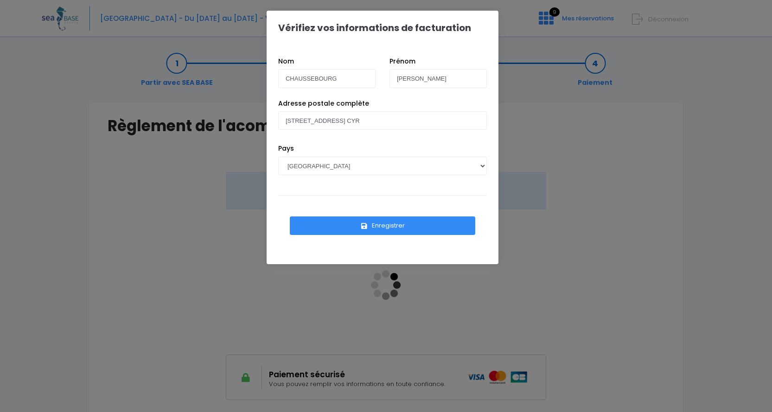 Image resolution: width=772 pixels, height=412 pixels. Describe the element at coordinates (382, 226) in the screenshot. I see `button: Enregistrer` at that location.